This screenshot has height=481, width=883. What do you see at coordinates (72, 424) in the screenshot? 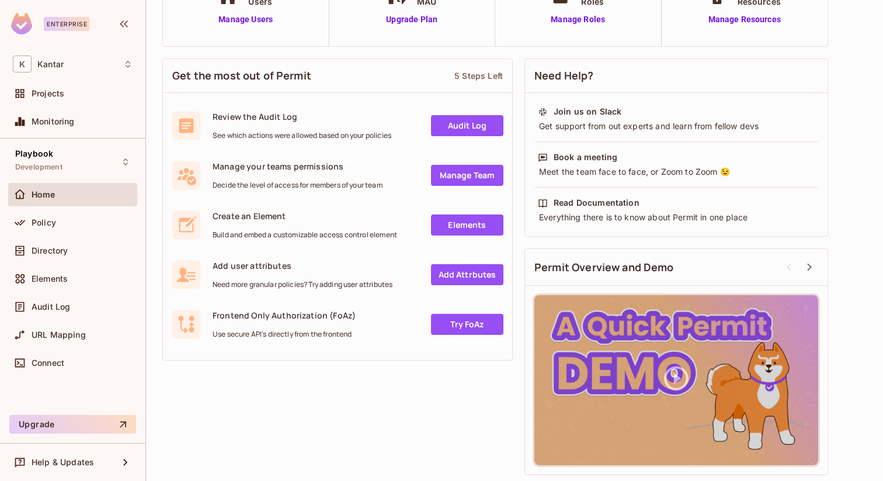
I see `button: Upgrade` at bounding box center [72, 424].